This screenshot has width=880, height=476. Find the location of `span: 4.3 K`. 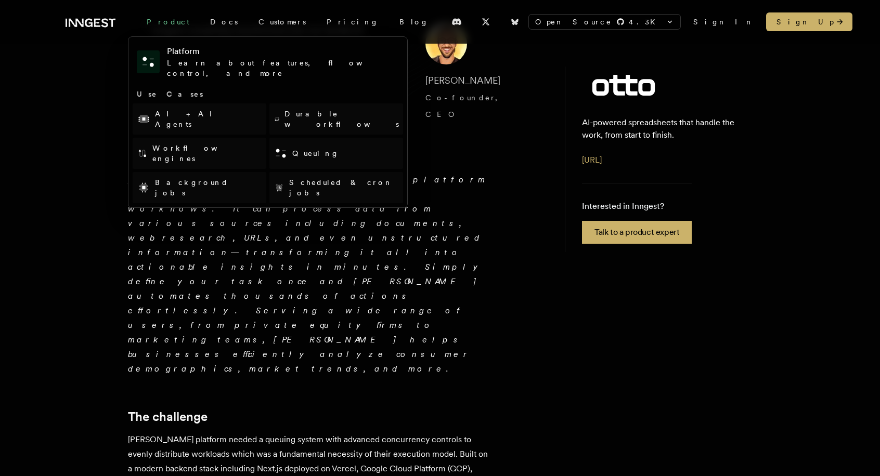

span: 4.3 K is located at coordinates (645, 22).